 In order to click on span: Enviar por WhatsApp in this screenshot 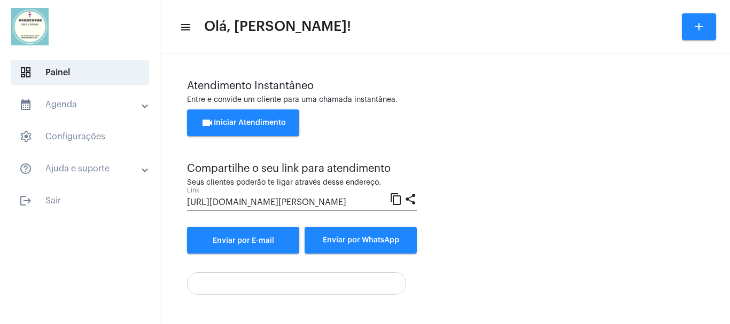, I will do `click(361, 240)`.